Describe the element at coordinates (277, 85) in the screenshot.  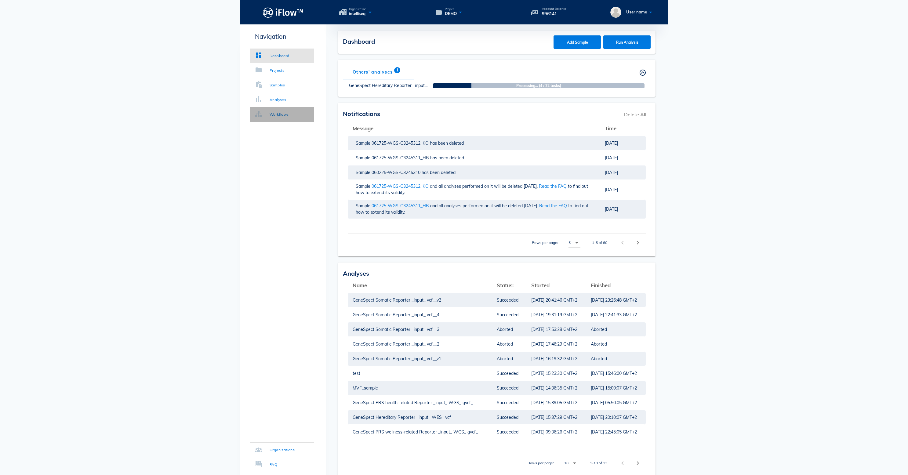
I see `div: Samples` at that location.